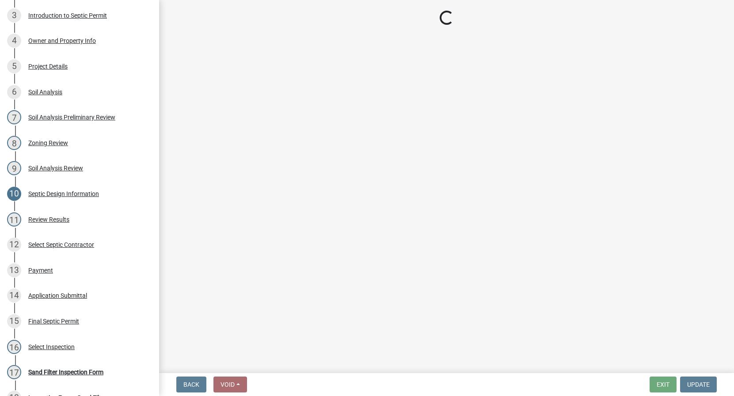  I want to click on div: 16, so click(14, 347).